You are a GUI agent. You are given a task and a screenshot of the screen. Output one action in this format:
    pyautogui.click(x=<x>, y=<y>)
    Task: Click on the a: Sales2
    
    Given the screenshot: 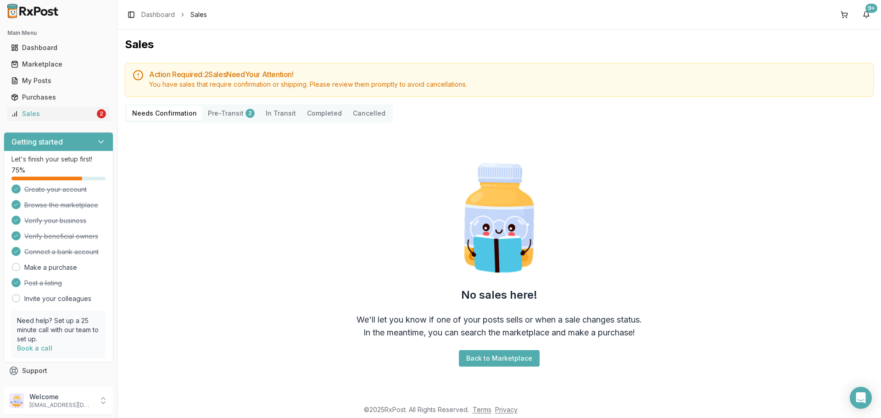 What is the action you would take?
    pyautogui.click(x=58, y=114)
    